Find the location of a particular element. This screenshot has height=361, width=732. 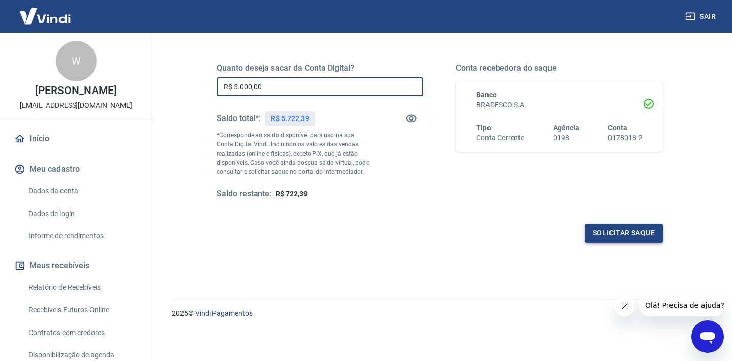

p: 2025 © is located at coordinates (439, 313).